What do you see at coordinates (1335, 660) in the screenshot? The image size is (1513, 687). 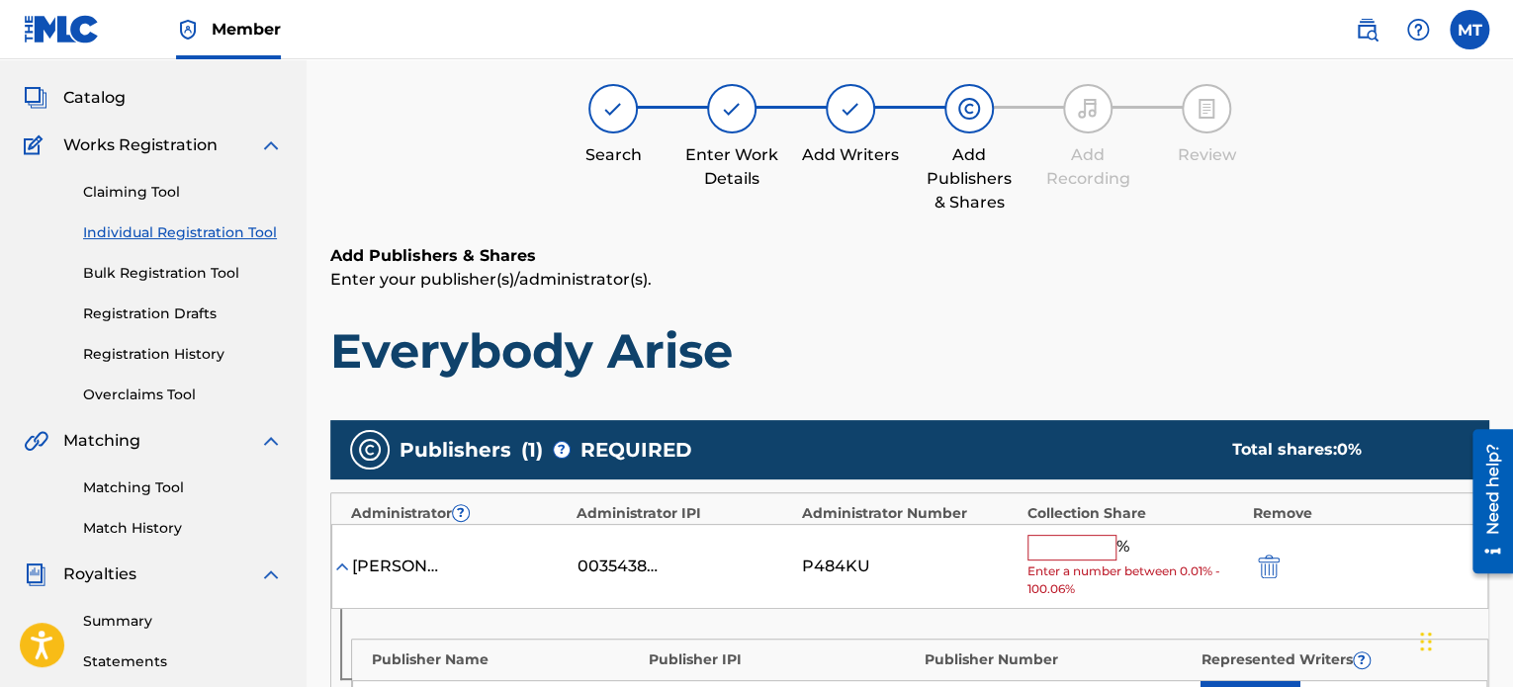 I see `div: Represented Writers` at bounding box center [1335, 660].